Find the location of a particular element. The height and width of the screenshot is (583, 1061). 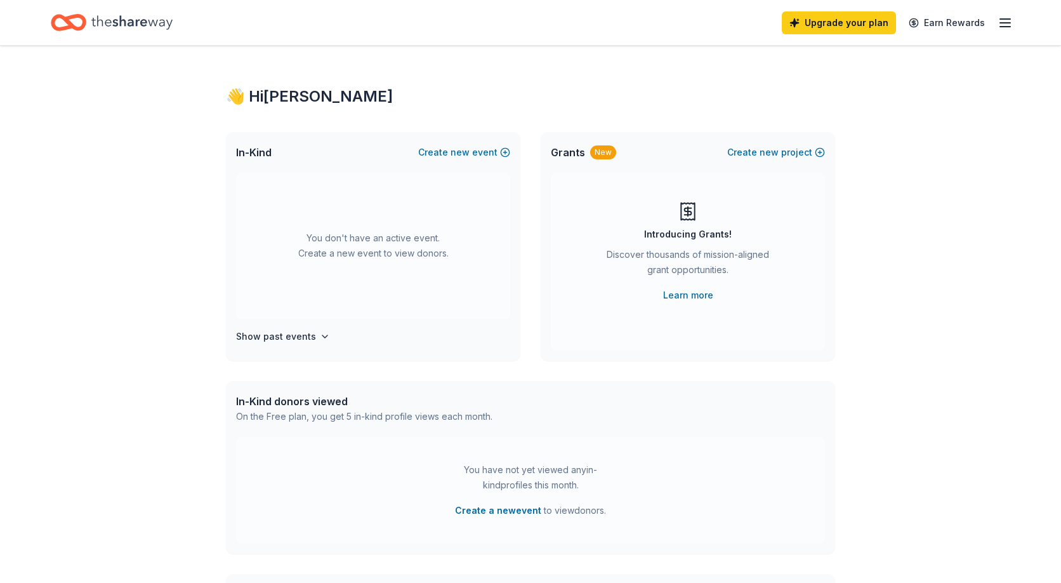

div: Discover thousands of mission-aligned grant opportunities. is located at coordinates (688, 265).